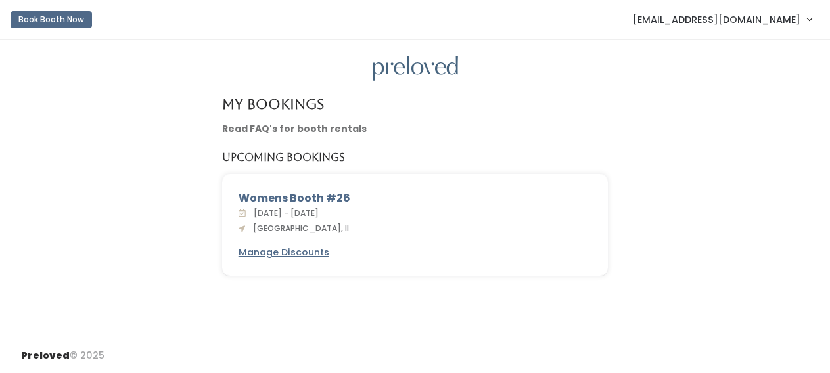 This screenshot has height=373, width=830. What do you see at coordinates (416, 199) in the screenshot?
I see `div: Womens Booth #26` at bounding box center [416, 199].